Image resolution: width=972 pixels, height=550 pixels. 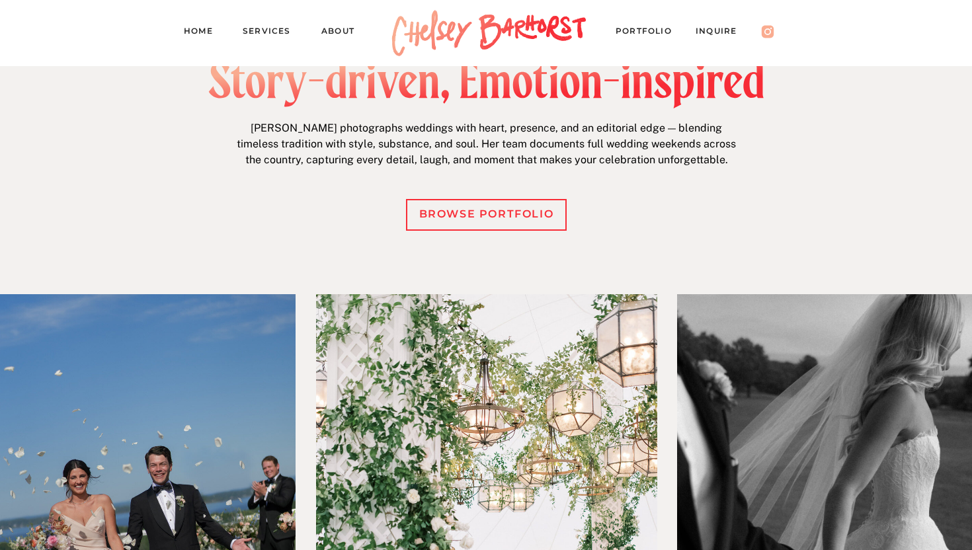 I want to click on a: Home, so click(x=204, y=33).